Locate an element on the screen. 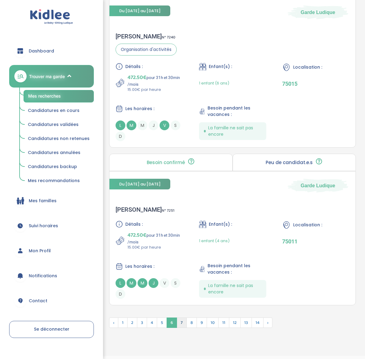  a: Candidatures annulées is located at coordinates (59, 153).